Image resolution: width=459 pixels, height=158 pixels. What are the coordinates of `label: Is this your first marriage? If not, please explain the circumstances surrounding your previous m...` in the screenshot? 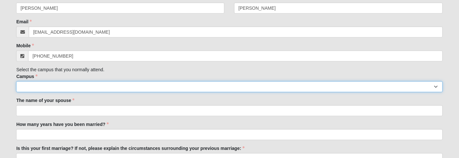 It's located at (130, 148).